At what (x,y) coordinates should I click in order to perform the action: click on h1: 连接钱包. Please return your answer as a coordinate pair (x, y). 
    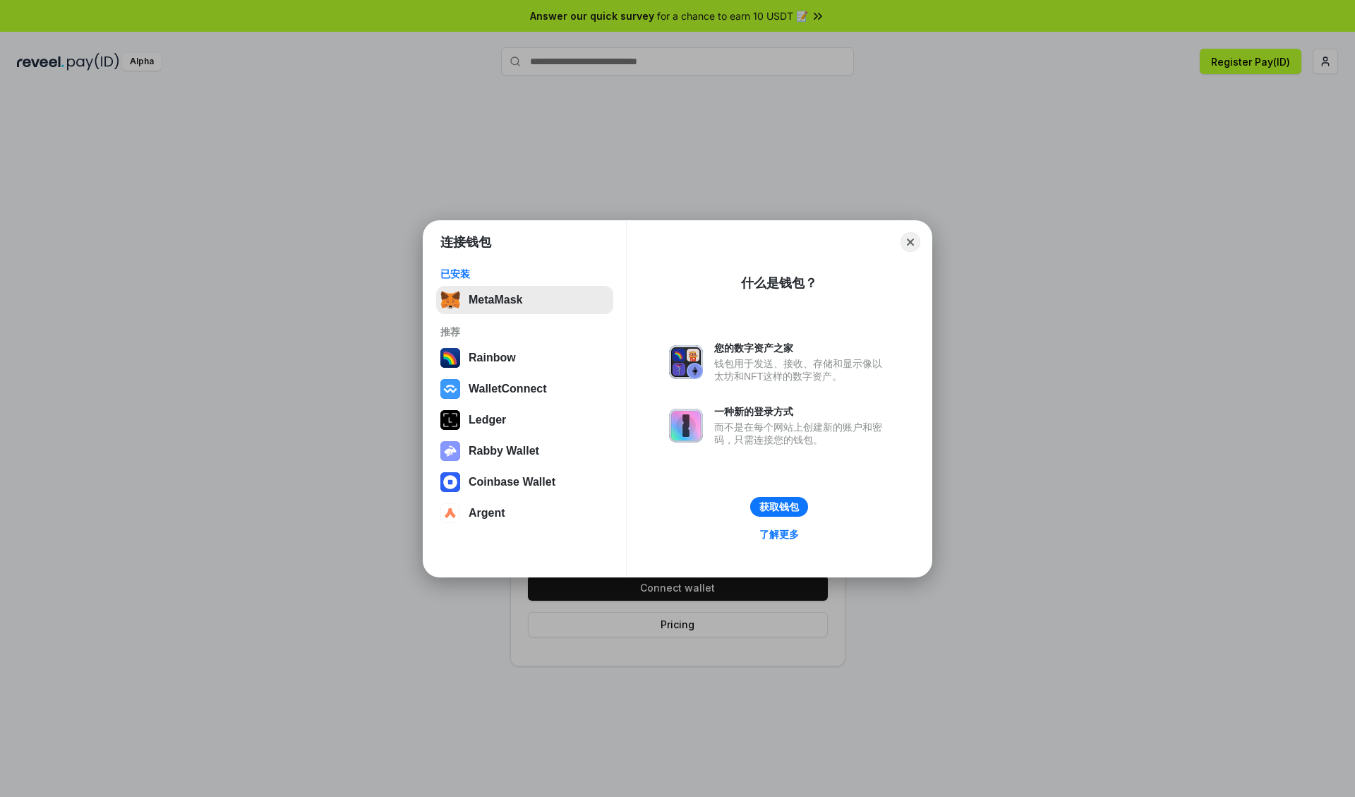
    Looking at the image, I should click on (466, 242).